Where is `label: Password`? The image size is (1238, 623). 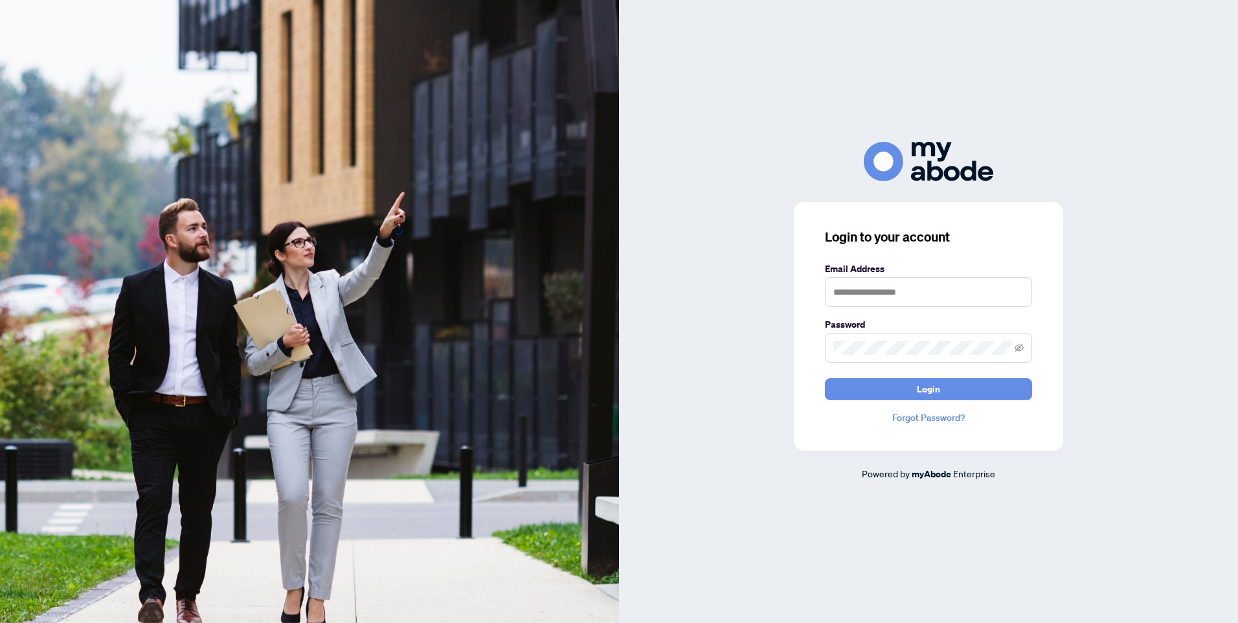
label: Password is located at coordinates (928, 324).